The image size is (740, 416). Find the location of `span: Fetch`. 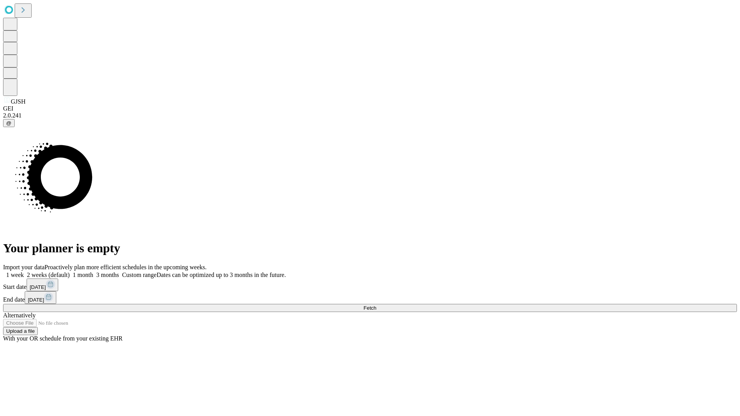

span: Fetch is located at coordinates (370, 308).